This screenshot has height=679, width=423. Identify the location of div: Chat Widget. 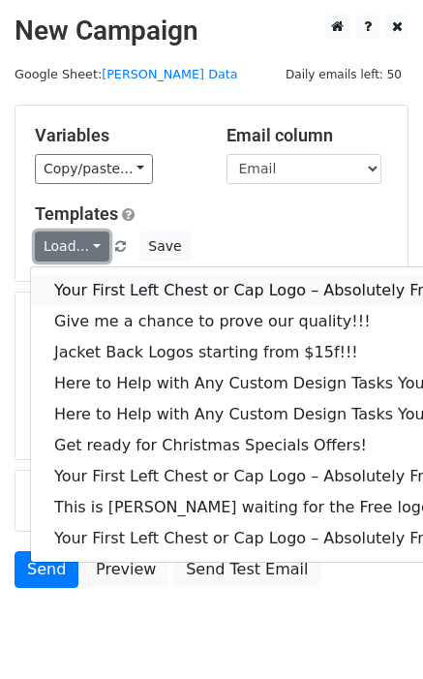
(375, 632).